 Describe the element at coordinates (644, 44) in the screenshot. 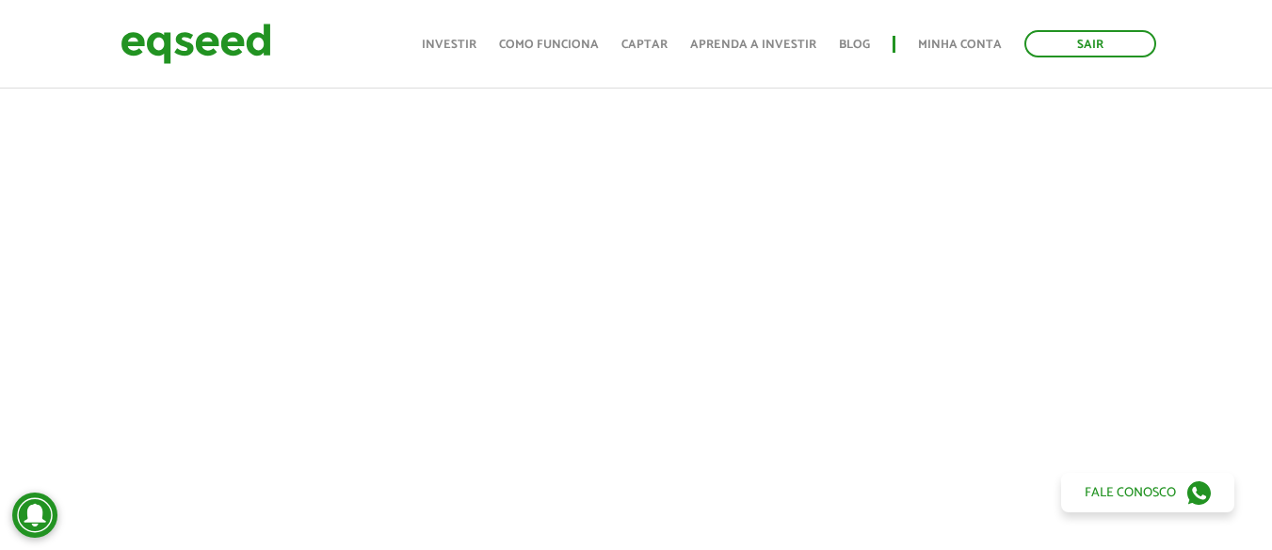

I see `a: Captar` at that location.